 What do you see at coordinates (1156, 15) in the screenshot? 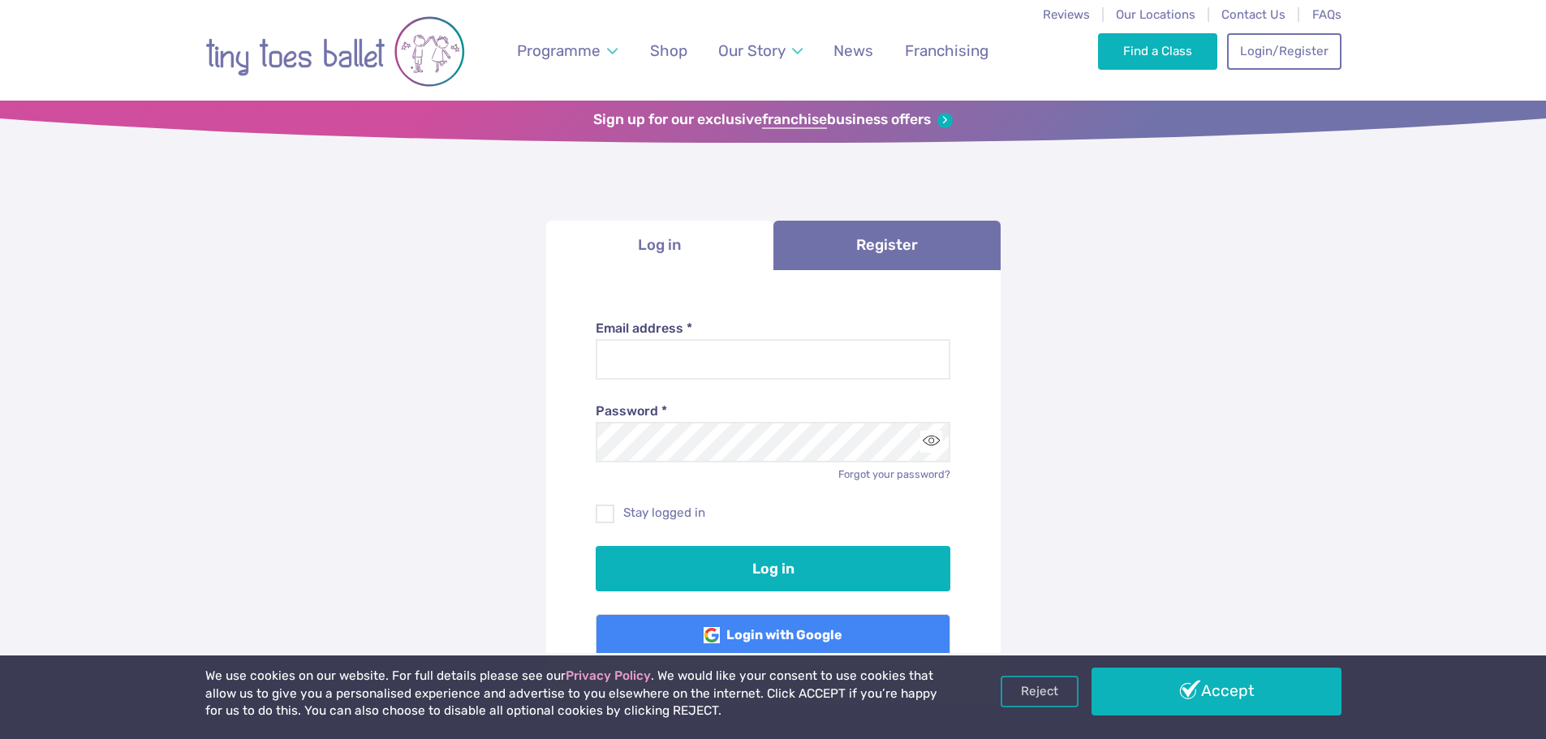
I see `a: Our Locations` at bounding box center [1156, 15].